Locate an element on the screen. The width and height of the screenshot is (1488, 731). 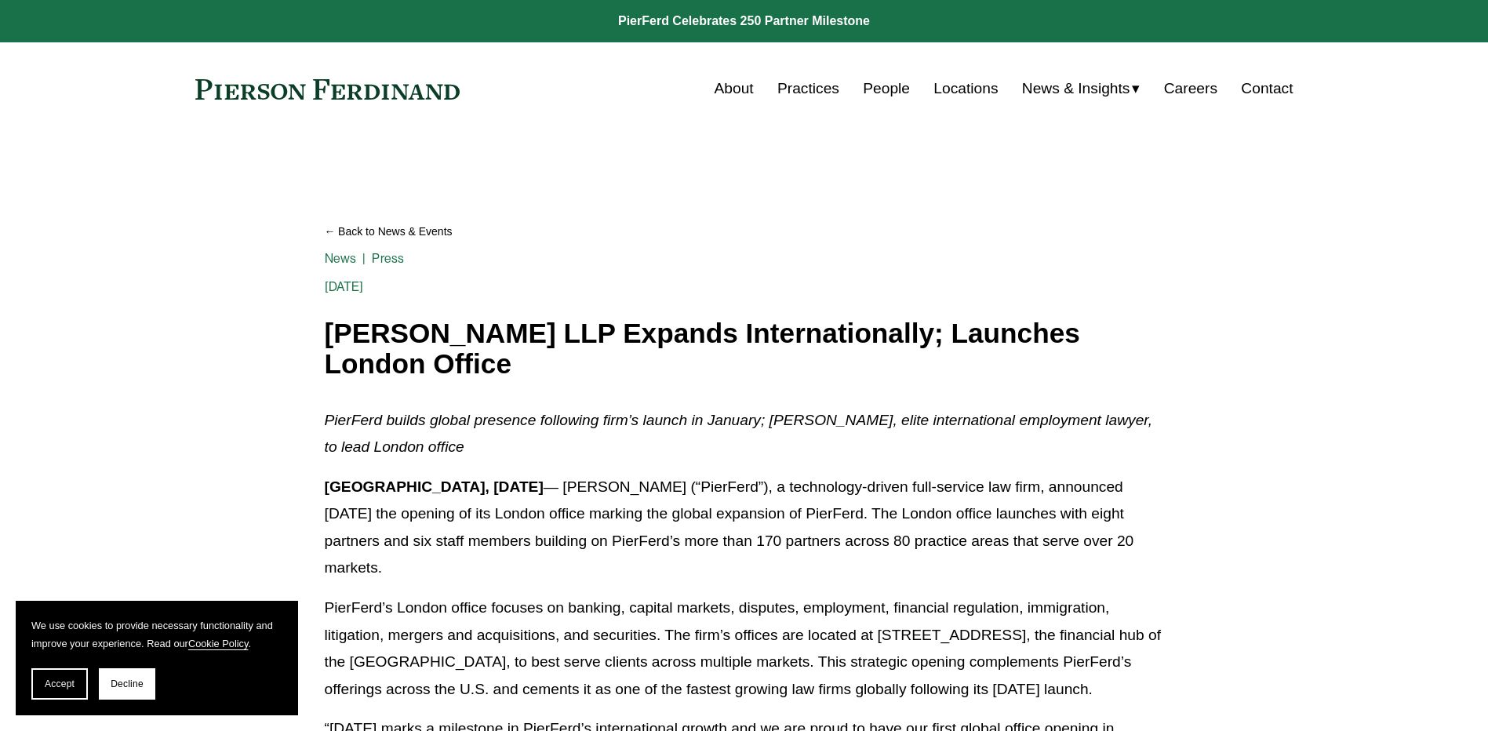
a: Contact is located at coordinates (1267, 89).